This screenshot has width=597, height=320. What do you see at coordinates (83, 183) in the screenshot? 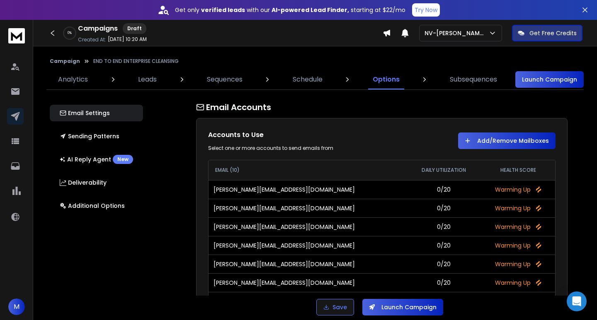
I see `p: Deliverability` at bounding box center [83, 183].